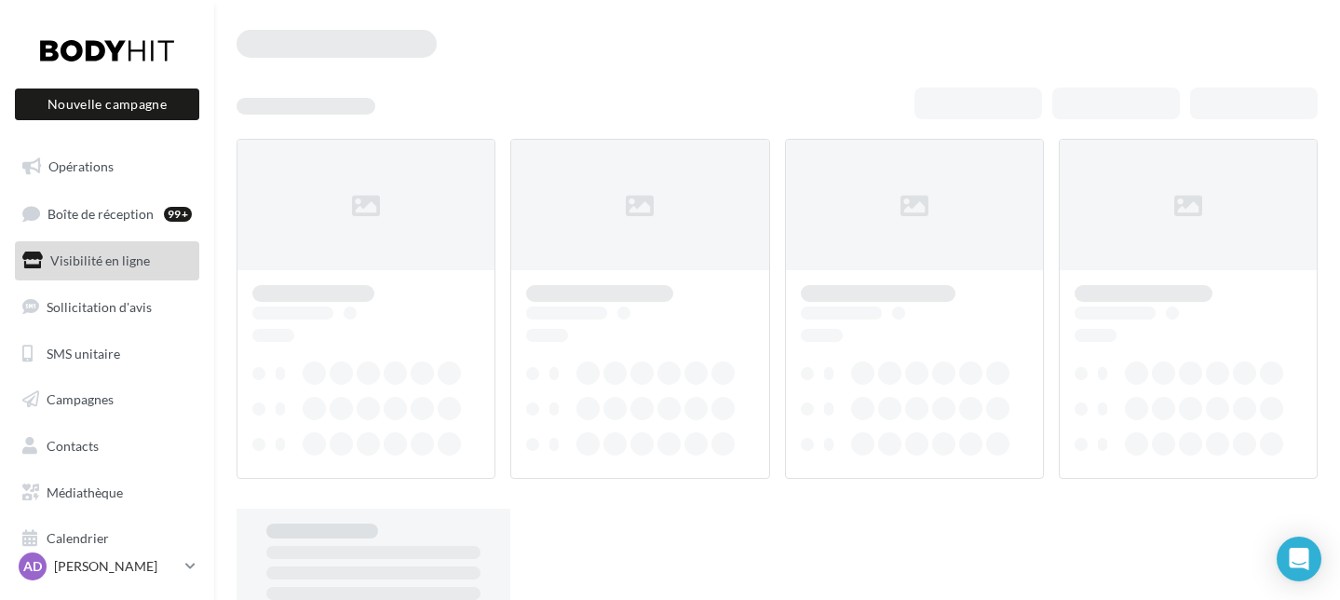  I want to click on a: Contacts, so click(107, 446).